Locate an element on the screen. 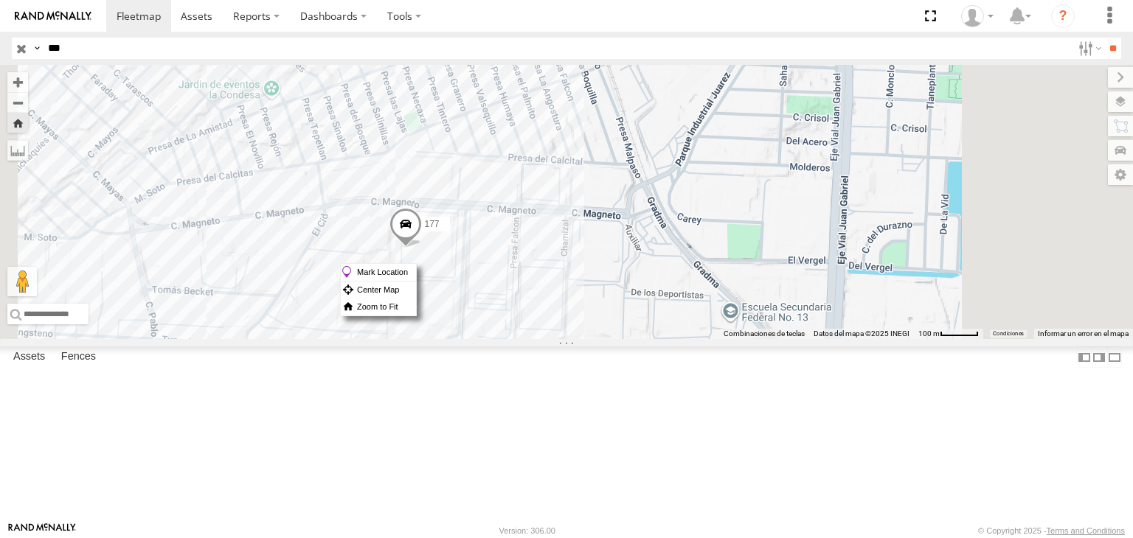 The height and width of the screenshot is (538, 1133). a: Visit our Website is located at coordinates (42, 531).